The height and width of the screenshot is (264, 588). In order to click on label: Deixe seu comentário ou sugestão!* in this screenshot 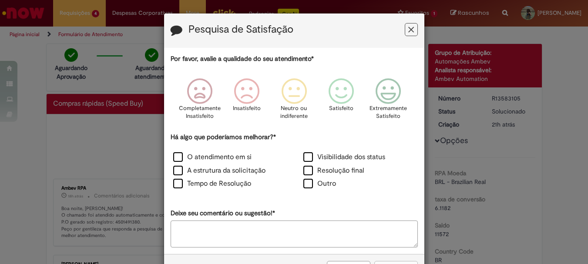, I will do `click(223, 213)`.